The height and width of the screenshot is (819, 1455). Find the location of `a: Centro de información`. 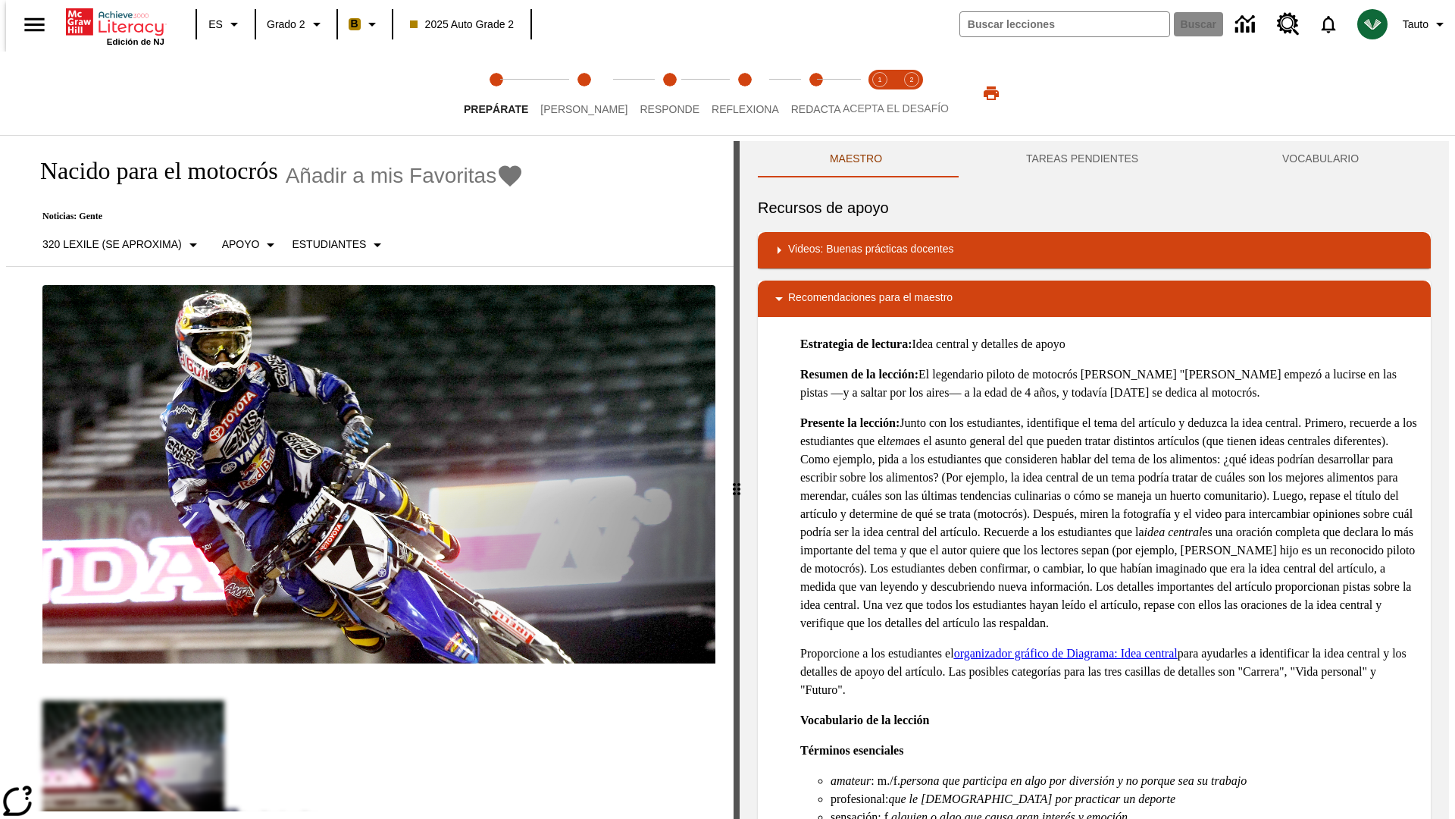

a: Centro de información is located at coordinates (1247, 24).